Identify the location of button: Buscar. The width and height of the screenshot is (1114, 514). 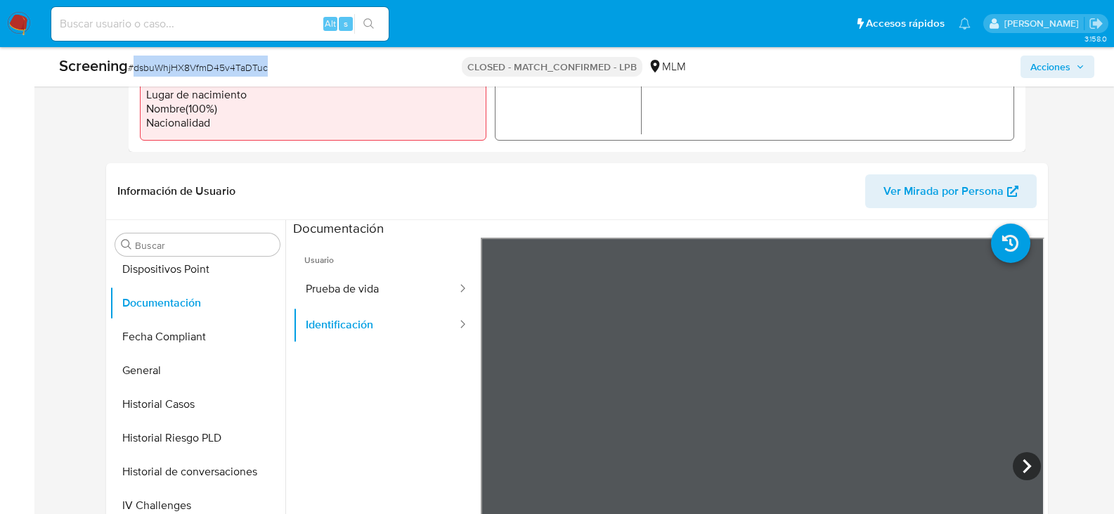
(127, 245).